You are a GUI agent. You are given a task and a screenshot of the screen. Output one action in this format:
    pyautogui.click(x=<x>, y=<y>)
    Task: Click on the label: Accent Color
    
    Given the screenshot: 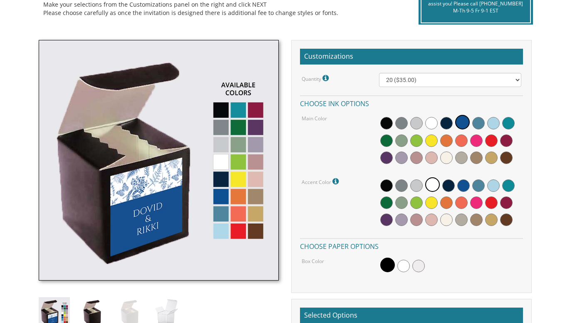 What is the action you would take?
    pyautogui.click(x=321, y=181)
    